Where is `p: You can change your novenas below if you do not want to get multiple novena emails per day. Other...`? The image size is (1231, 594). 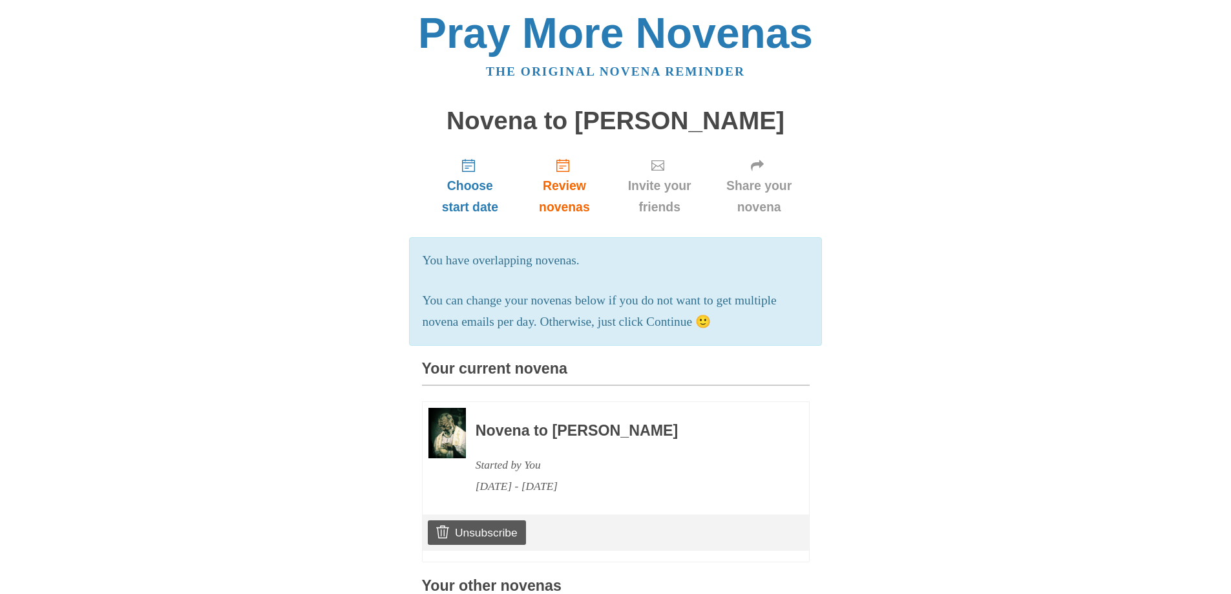 p: You can change your novenas below if you do not want to get multiple novena emails per day. Other... is located at coordinates (616, 312).